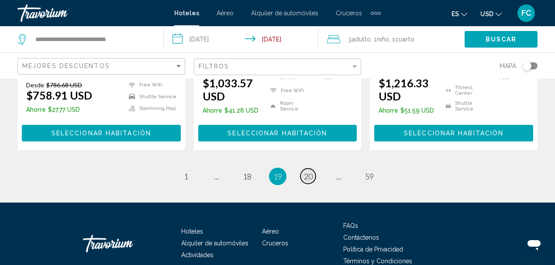 The width and height of the screenshot is (555, 265). I want to click on del: $786.68 USD, so click(64, 85).